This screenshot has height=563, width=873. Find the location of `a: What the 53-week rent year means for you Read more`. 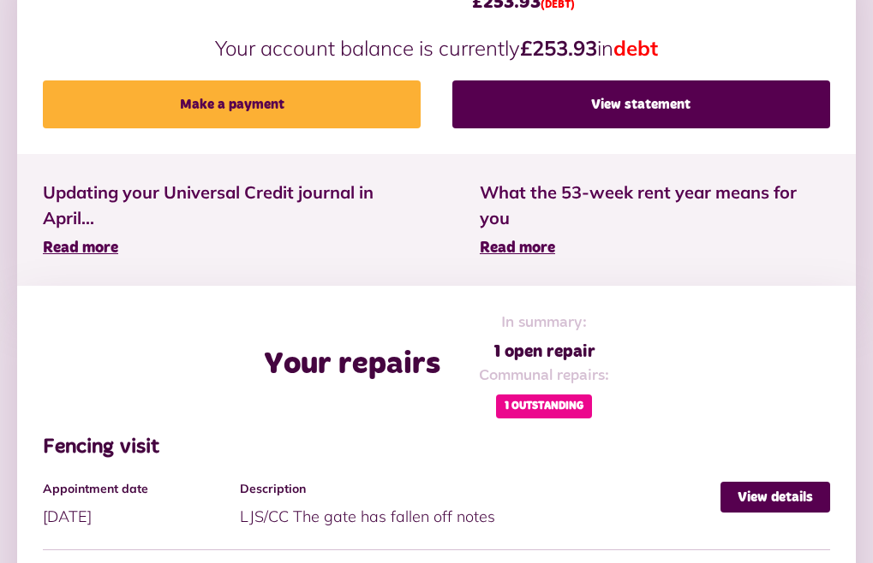

a: What the 53-week rent year means for you Read more is located at coordinates (654, 220).